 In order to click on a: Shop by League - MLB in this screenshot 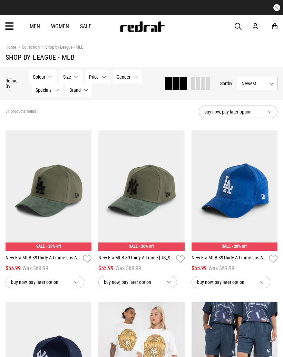, I will do `click(61, 48)`.